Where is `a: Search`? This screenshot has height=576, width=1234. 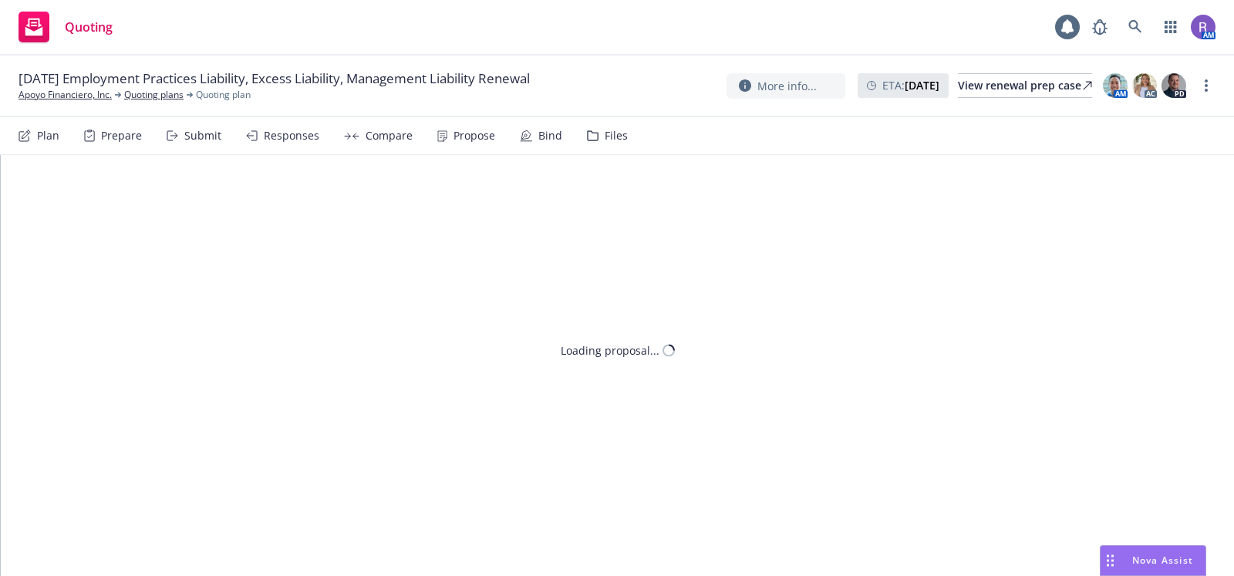 a: Search is located at coordinates (1135, 27).